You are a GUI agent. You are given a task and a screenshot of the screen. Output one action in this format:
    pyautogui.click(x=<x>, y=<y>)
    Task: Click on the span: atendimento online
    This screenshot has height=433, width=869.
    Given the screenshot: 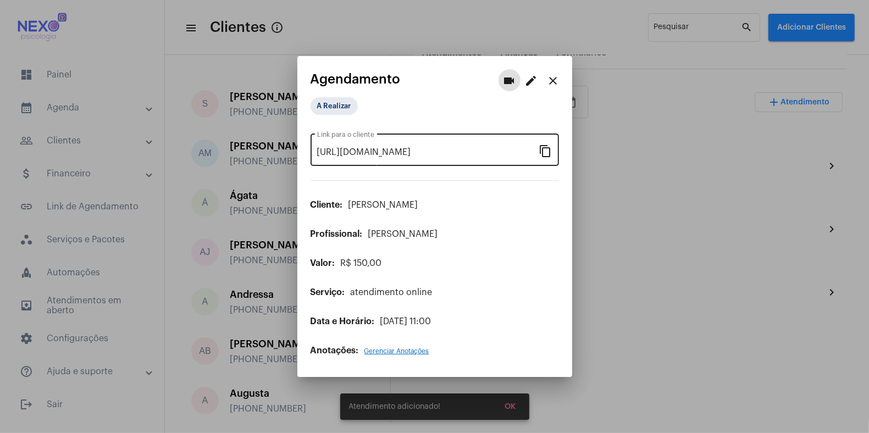 What is the action you would take?
    pyautogui.click(x=392, y=293)
    